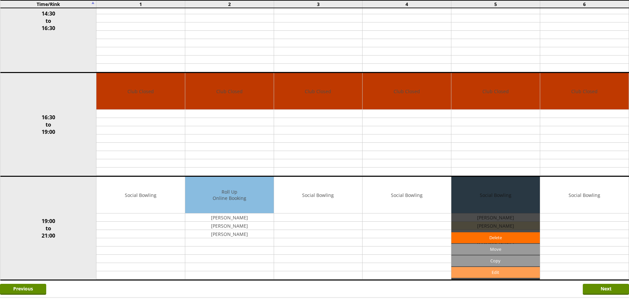 Image resolution: width=629 pixels, height=301 pixels. I want to click on td: 19:00 to 21:00, so click(48, 228).